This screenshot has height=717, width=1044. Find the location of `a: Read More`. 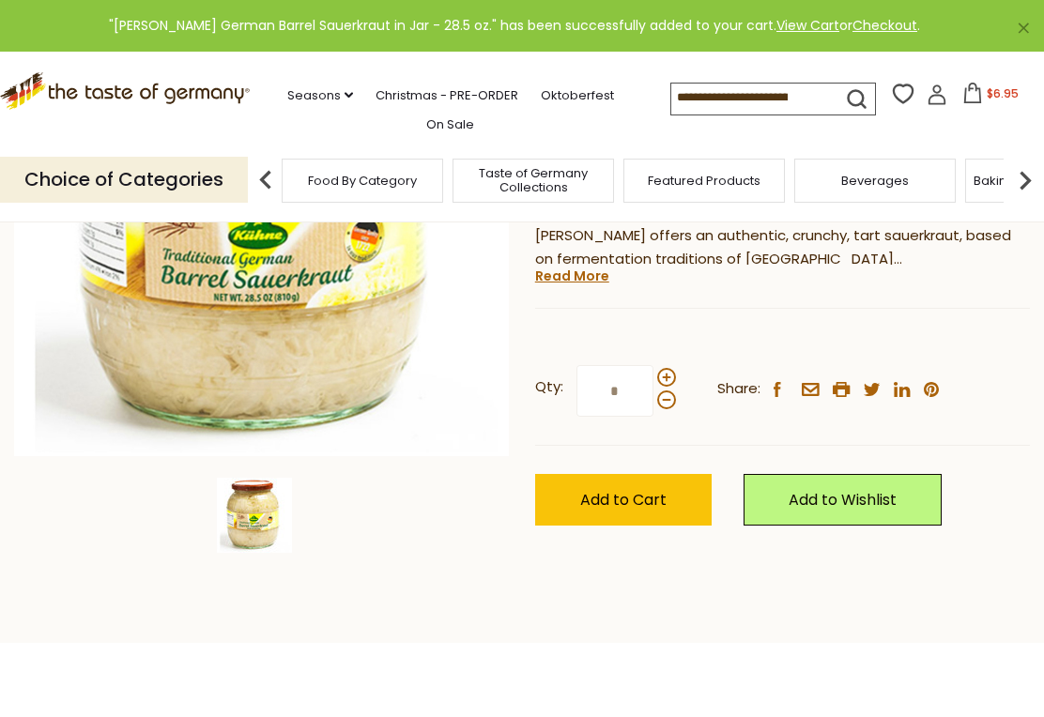

a: Read More is located at coordinates (572, 276).